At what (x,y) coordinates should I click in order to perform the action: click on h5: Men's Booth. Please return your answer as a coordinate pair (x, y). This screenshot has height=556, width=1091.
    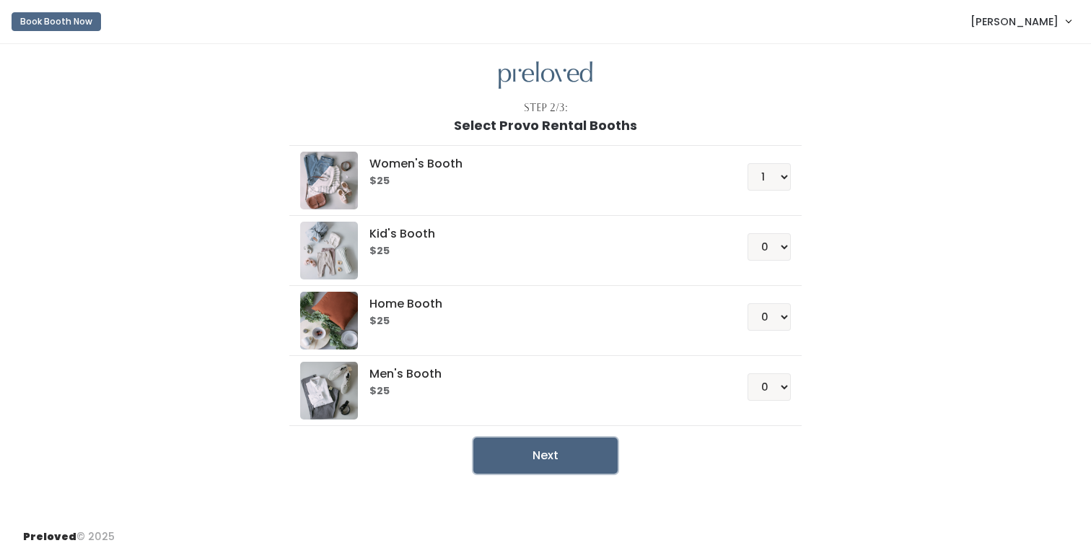
    Looking at the image, I should click on (541, 374).